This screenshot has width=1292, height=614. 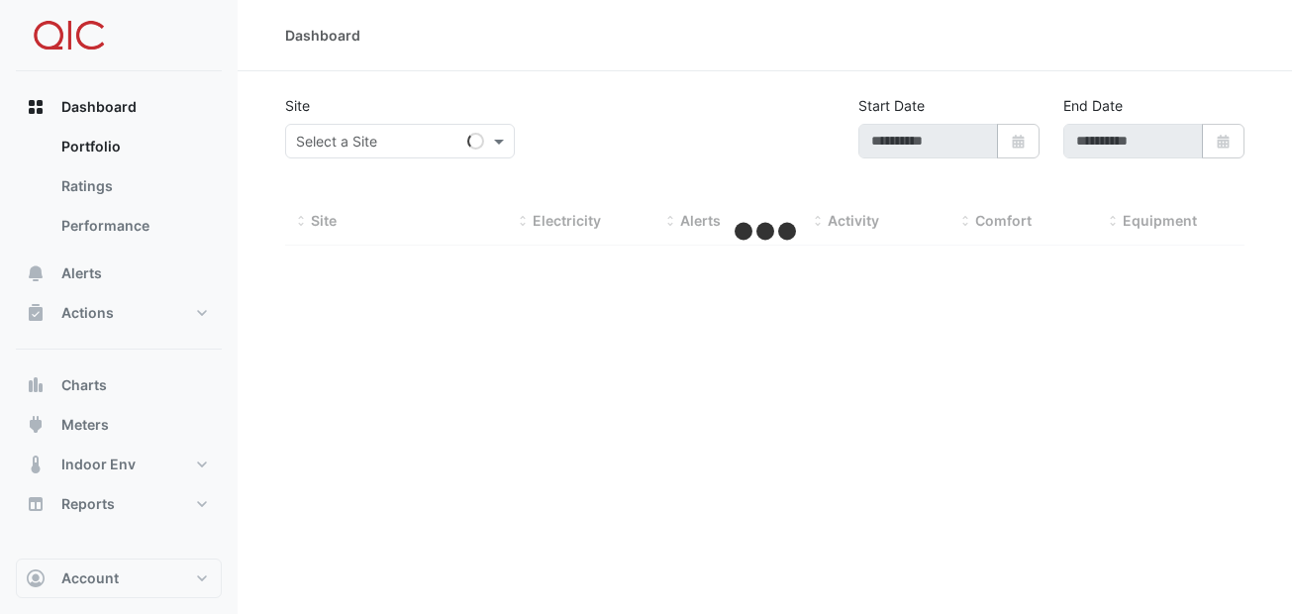 I want to click on app-icon: Dashboard, so click(x=36, y=107).